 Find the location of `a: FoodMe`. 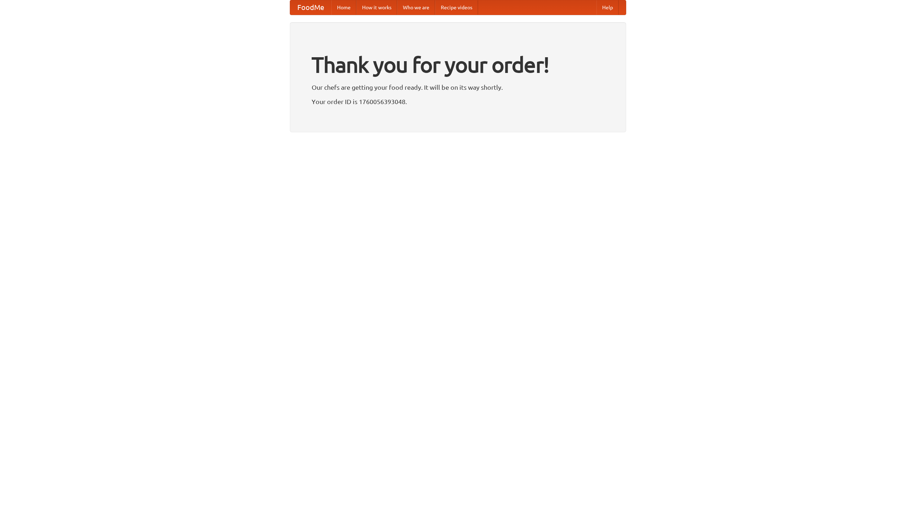

a: FoodMe is located at coordinates (310, 8).